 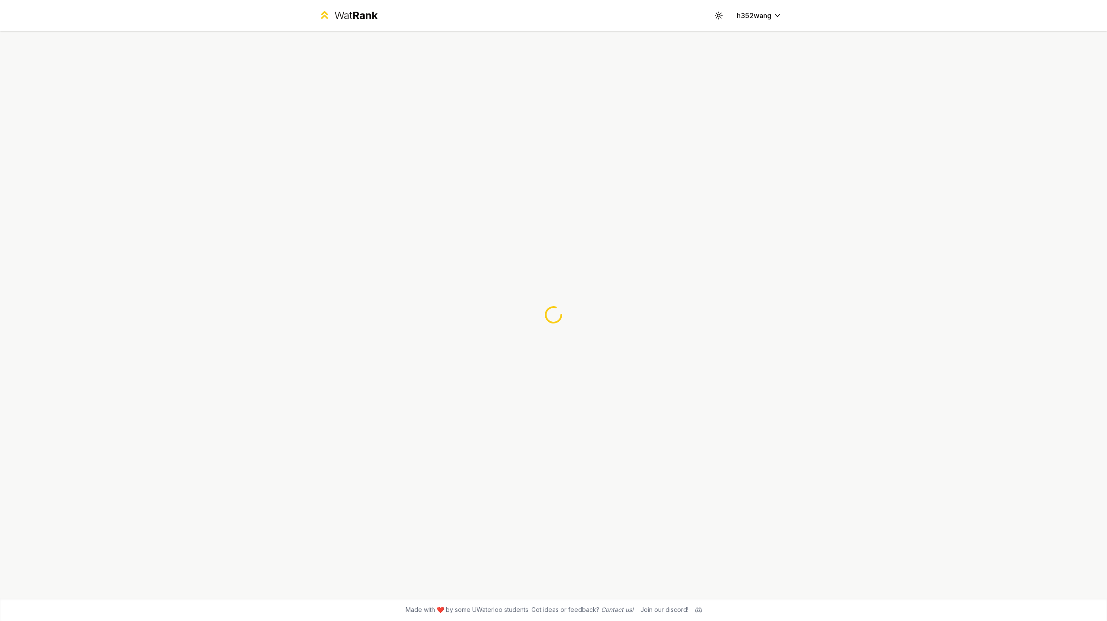 What do you see at coordinates (754, 16) in the screenshot?
I see `span: h352wang` at bounding box center [754, 16].